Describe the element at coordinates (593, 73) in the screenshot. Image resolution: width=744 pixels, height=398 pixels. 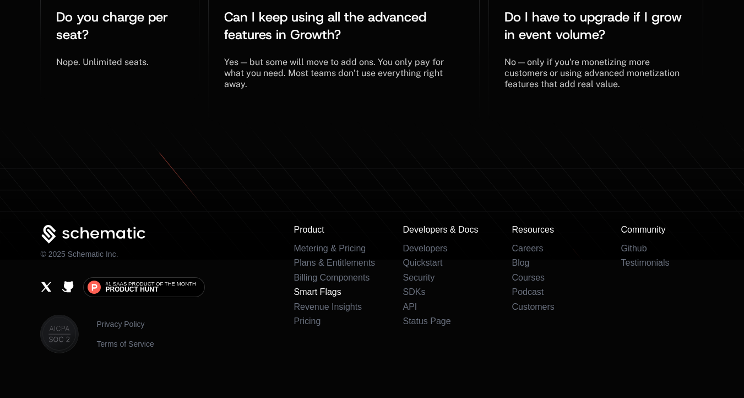
I see `span: No — only if you're monetizing more customers or using advanced monetization features that add re...` at that location.